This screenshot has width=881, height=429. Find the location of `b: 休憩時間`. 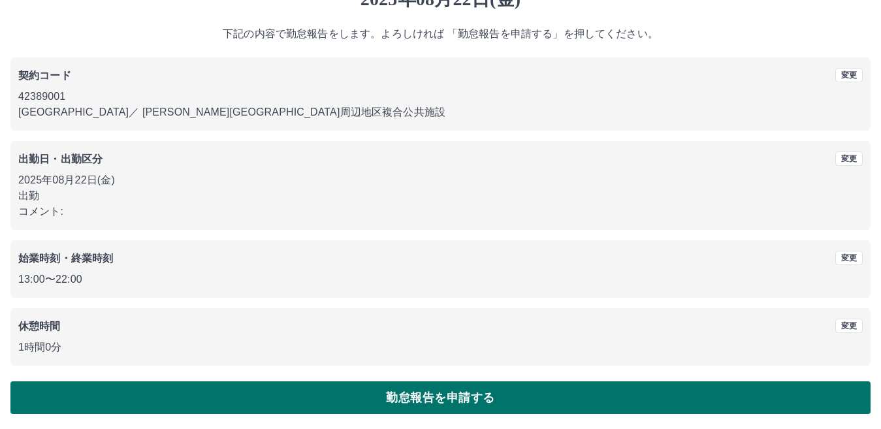

b: 休憩時間 is located at coordinates (39, 326).